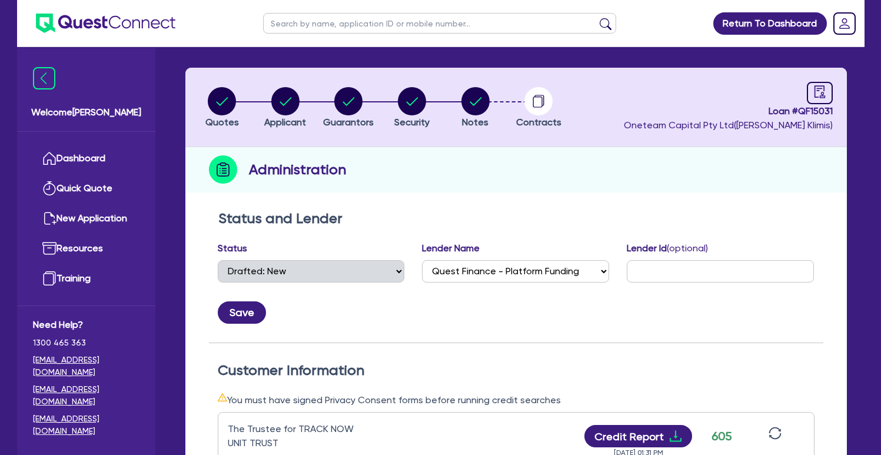 The image size is (881, 455). Describe the element at coordinates (439, 23) in the screenshot. I see `input: Search by name, application ID or mobile number...` at that location.